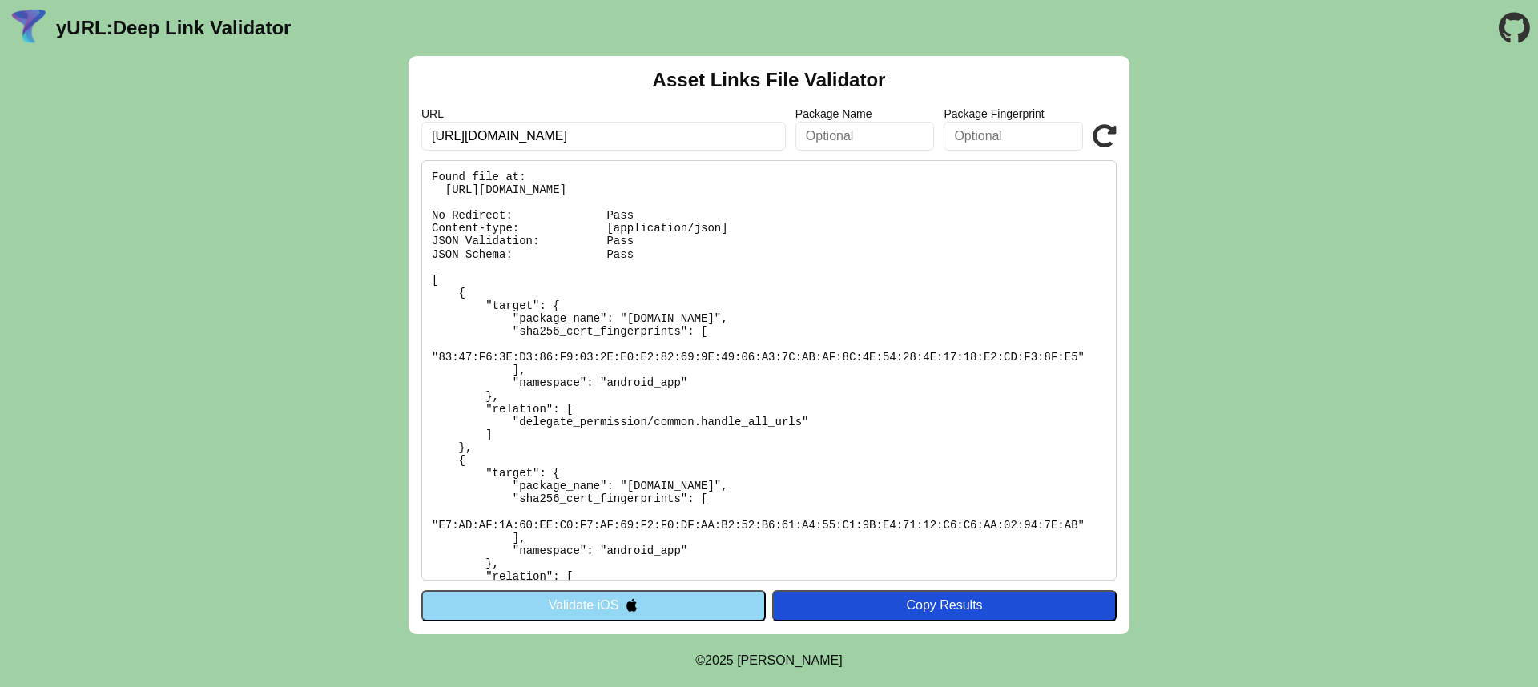  Describe the element at coordinates (769, 80) in the screenshot. I see `h2: Asset Links File Validator` at that location.